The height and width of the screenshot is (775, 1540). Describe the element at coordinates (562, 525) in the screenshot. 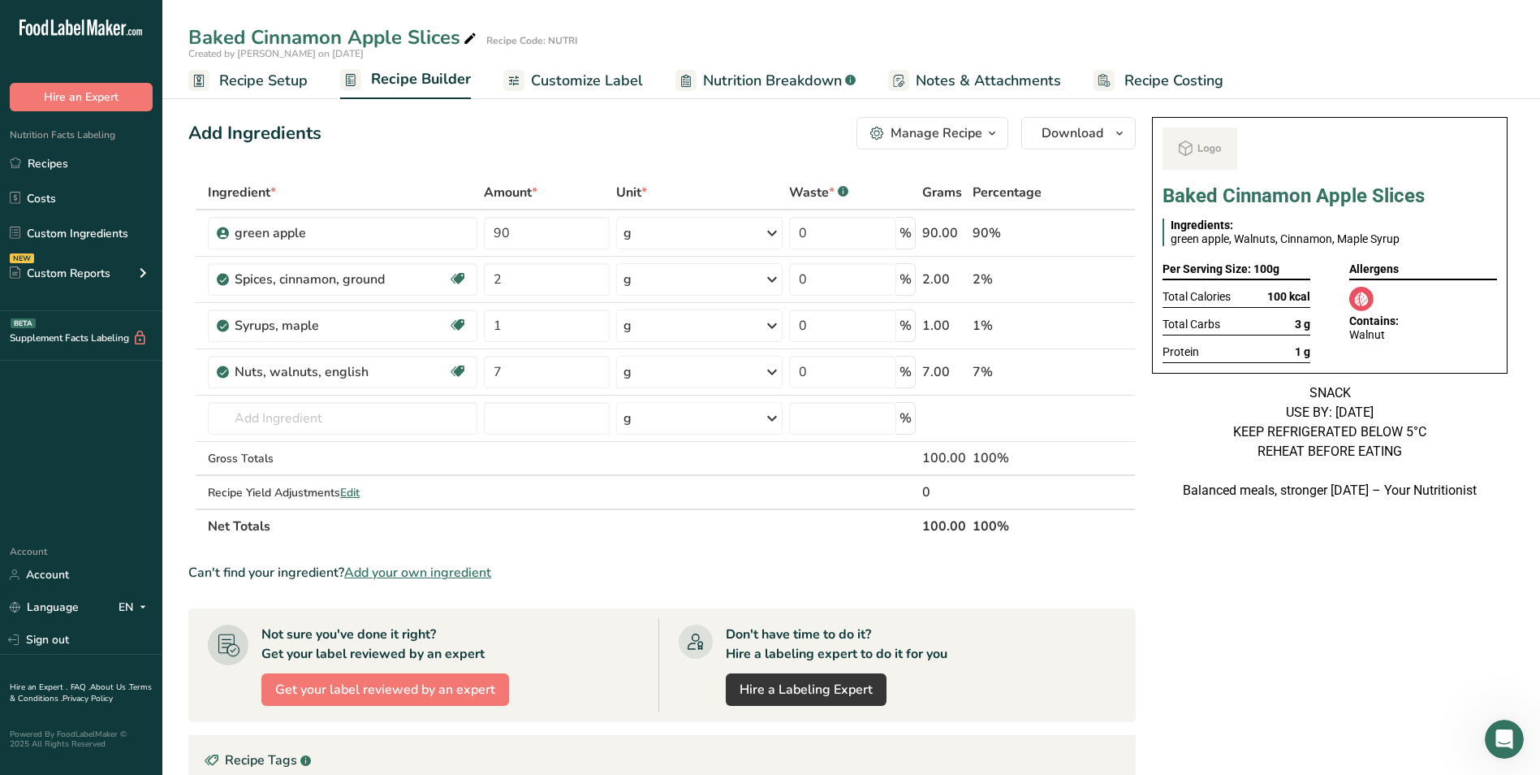

I see `th: Net Totals` at that location.